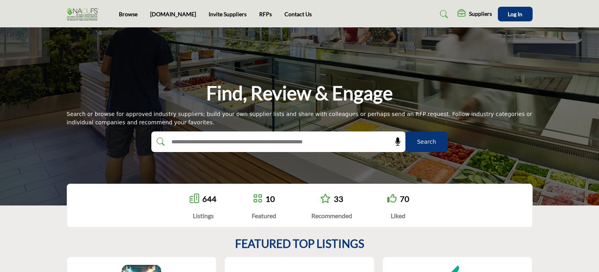  I want to click on a: RFPs, so click(266, 14).